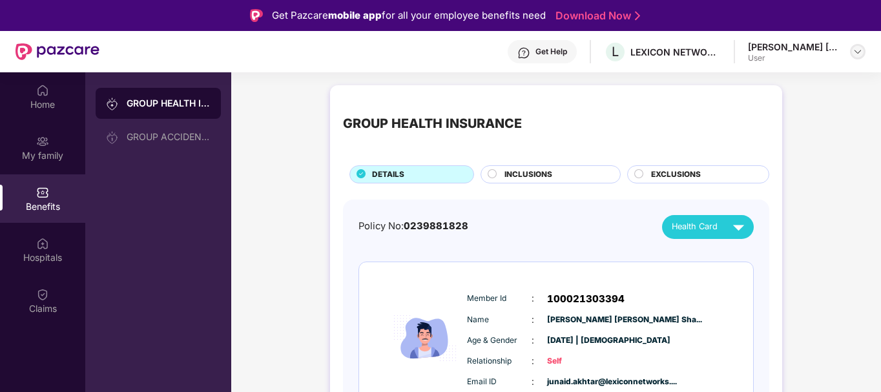 The height and width of the screenshot is (392, 881). Describe the element at coordinates (354, 15) in the screenshot. I see `strong: mobile app` at that location.